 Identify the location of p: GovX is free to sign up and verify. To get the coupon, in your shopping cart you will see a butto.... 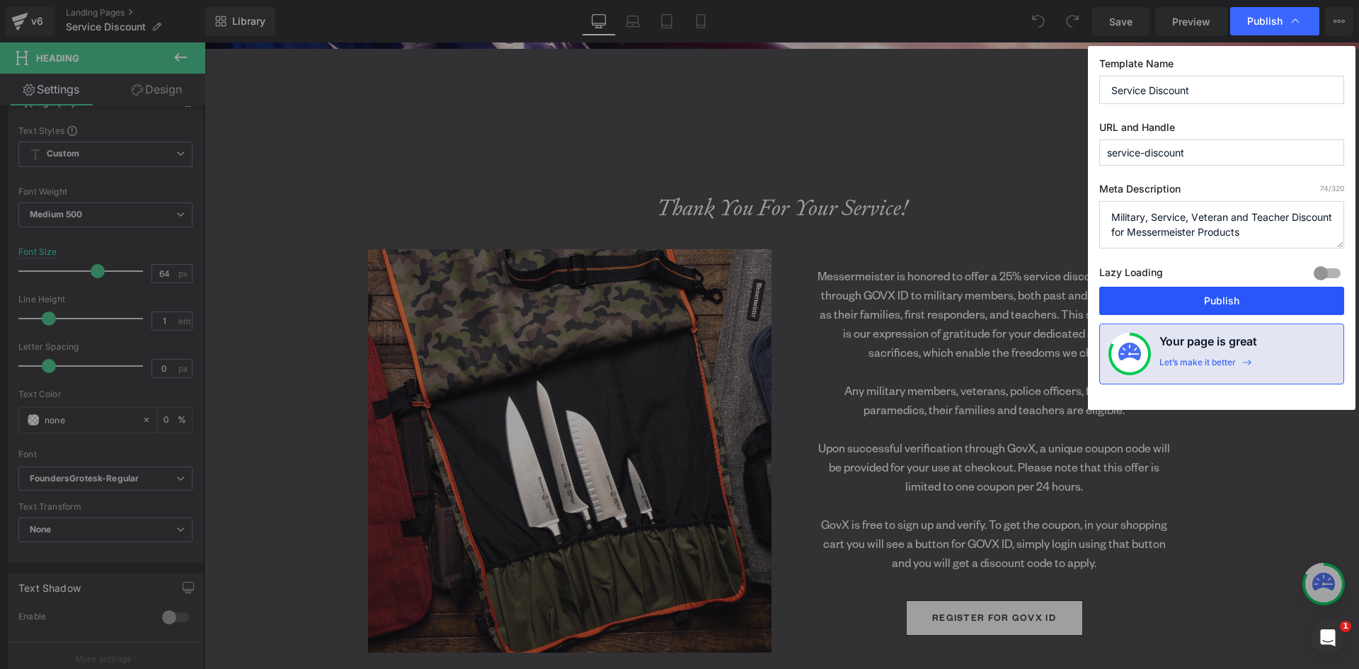
(790, 500).